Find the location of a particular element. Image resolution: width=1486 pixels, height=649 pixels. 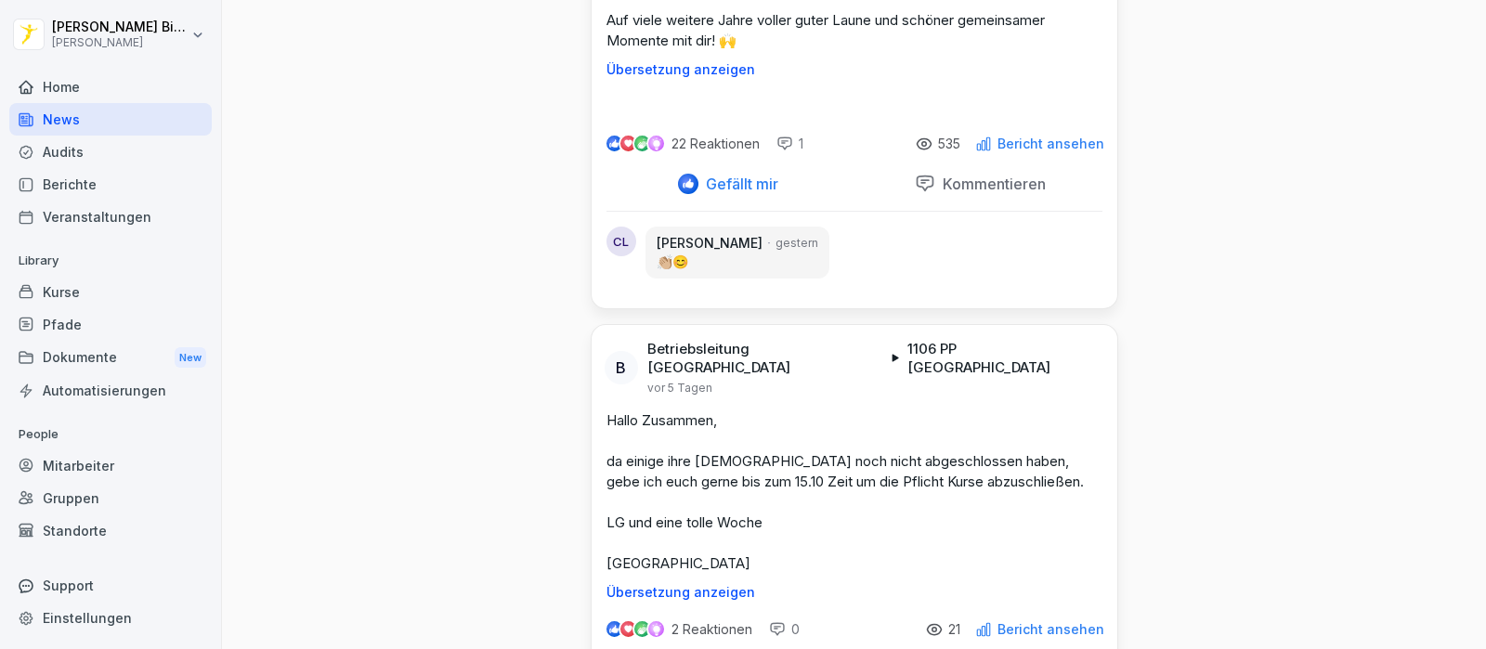

a: Kurse is located at coordinates (111, 292).